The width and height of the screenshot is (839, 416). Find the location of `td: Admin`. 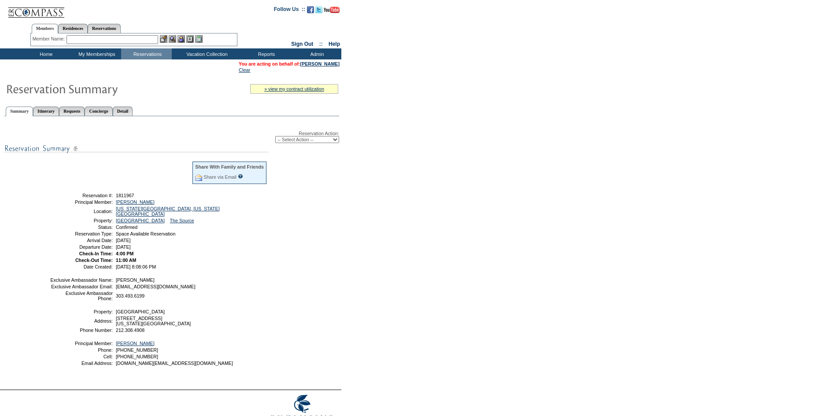

td: Admin is located at coordinates (316, 54).